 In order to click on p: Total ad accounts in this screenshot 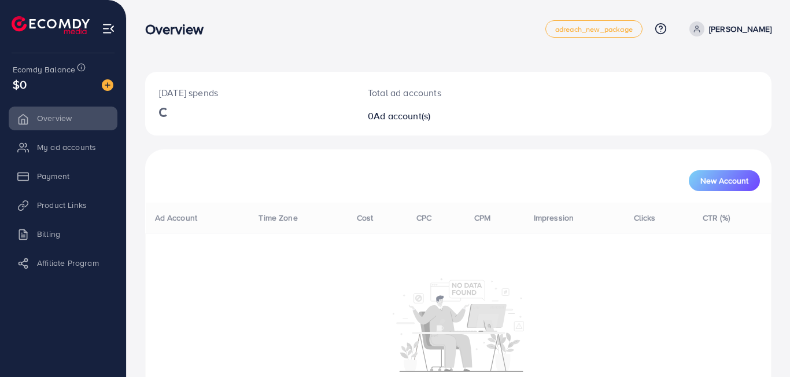, I will do `click(432, 93)`.